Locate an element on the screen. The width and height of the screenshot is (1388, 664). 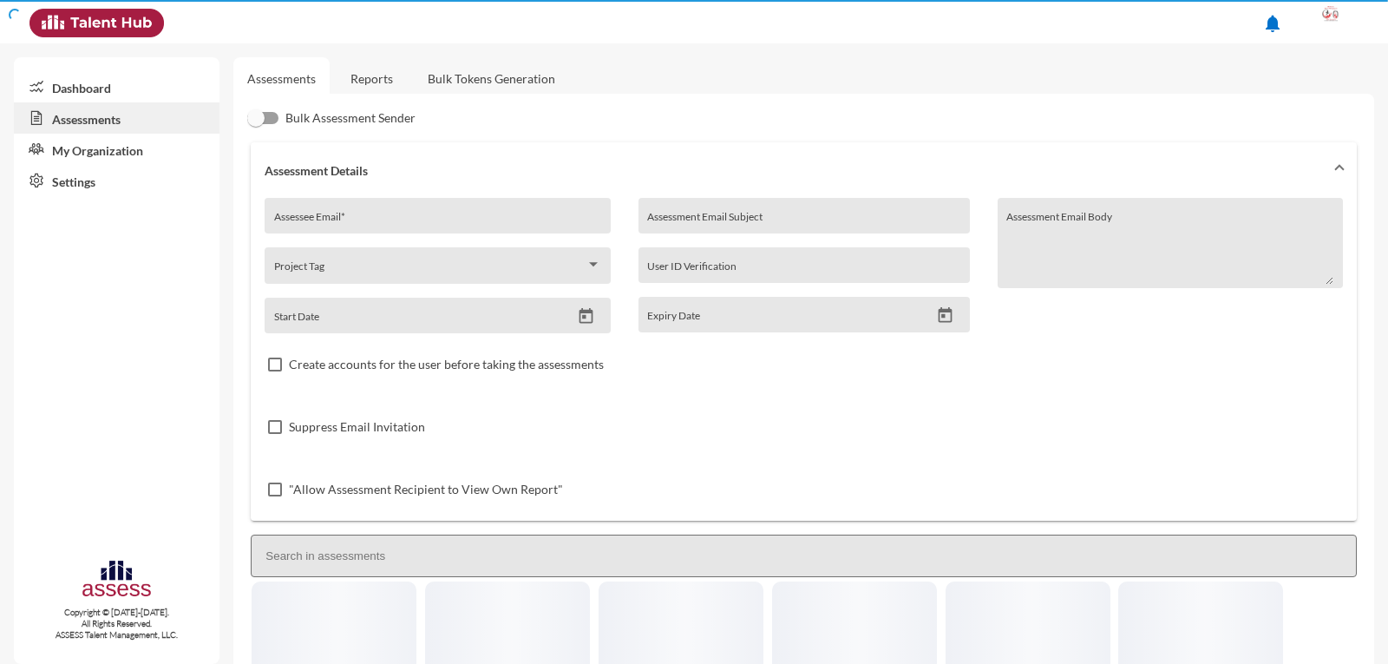
a: Reports is located at coordinates (371, 78).